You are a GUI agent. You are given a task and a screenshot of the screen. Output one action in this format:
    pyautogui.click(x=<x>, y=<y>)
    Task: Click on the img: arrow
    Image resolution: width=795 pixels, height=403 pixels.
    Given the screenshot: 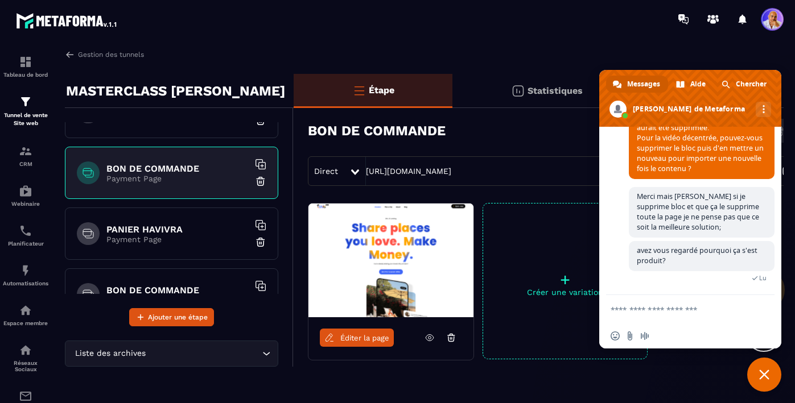 What is the action you would take?
    pyautogui.click(x=70, y=55)
    